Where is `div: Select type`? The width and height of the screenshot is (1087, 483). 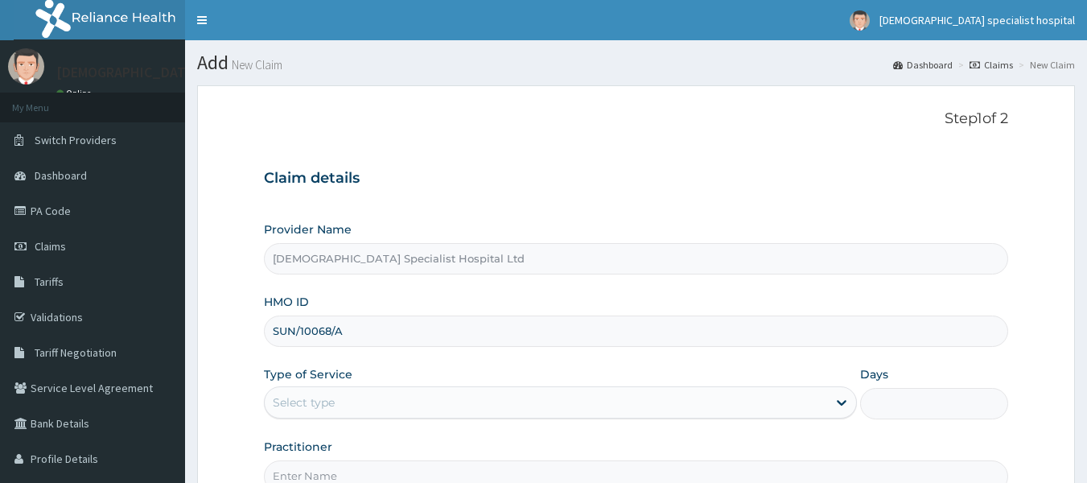 div: Select type is located at coordinates (303, 402).